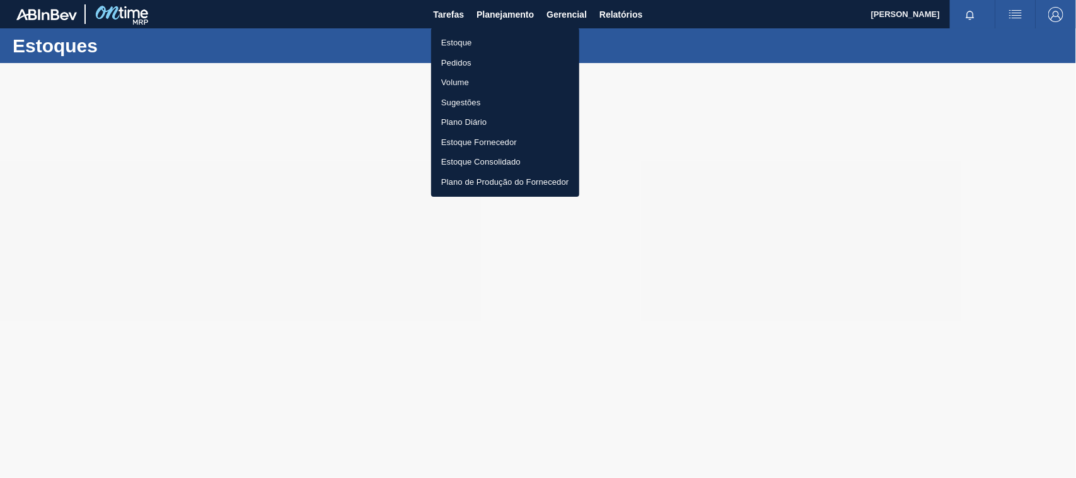 This screenshot has width=1076, height=478. Describe the element at coordinates (505, 63) in the screenshot. I see `li: Pedidos` at that location.